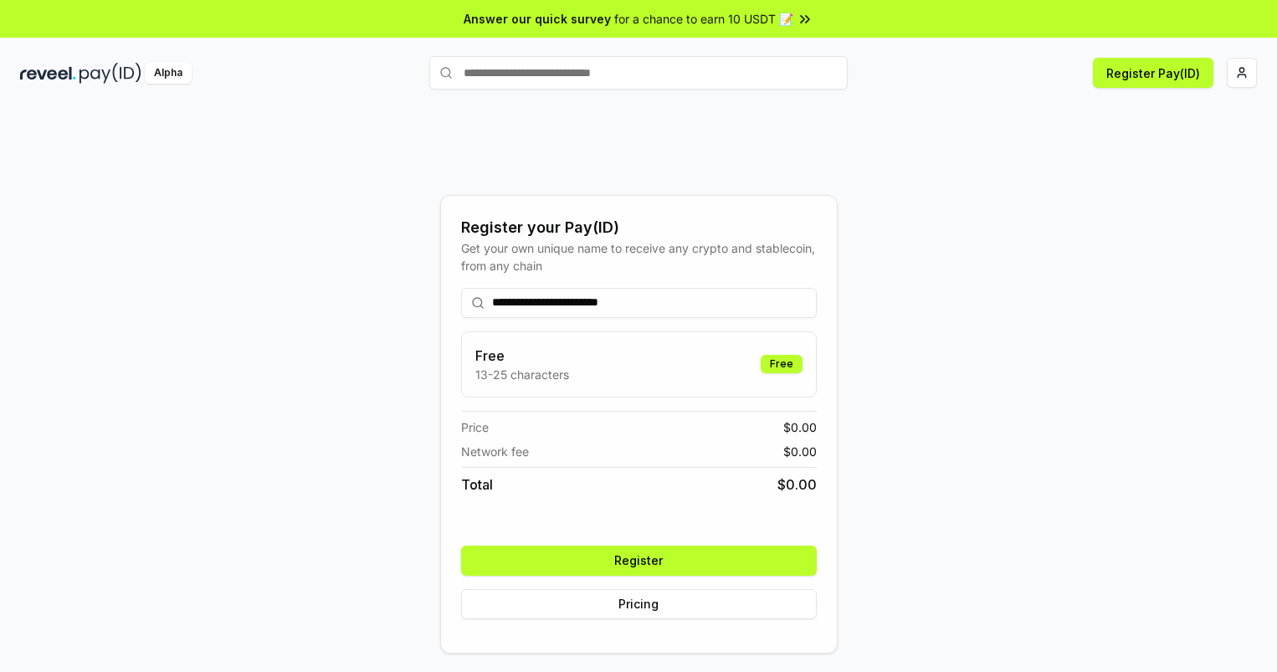 The image size is (1277, 672). Describe the element at coordinates (782, 364) in the screenshot. I see `div: Free` at that location.